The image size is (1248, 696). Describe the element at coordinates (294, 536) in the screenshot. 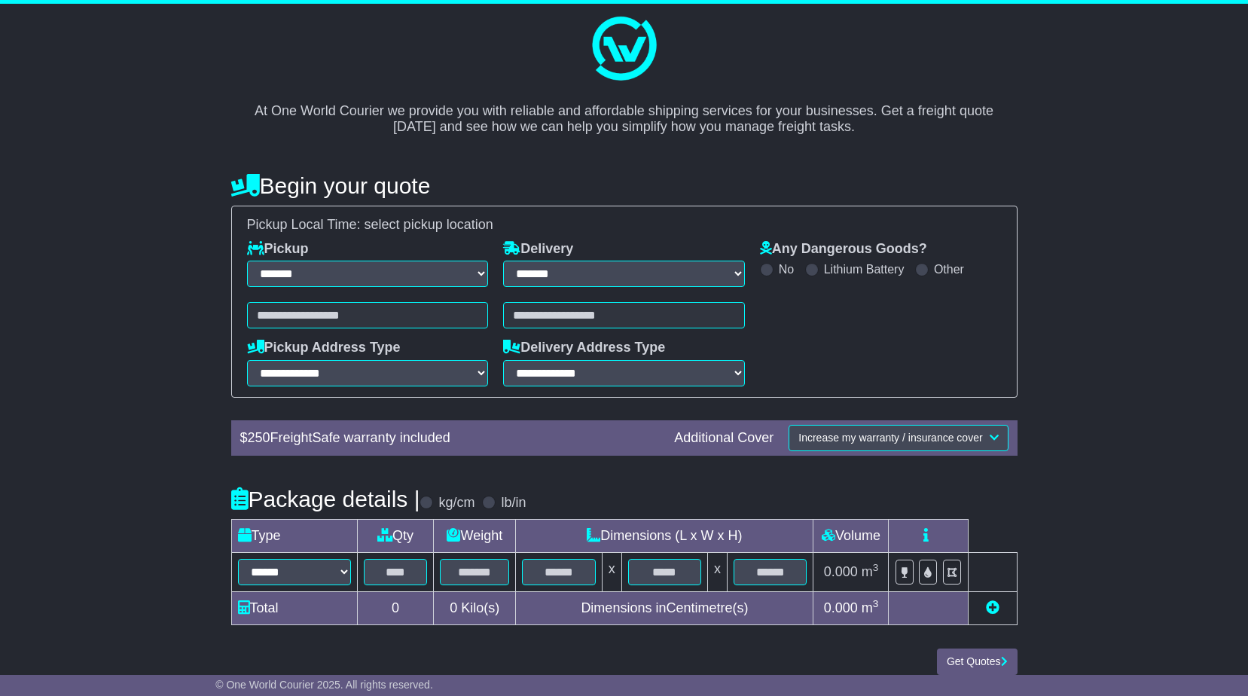

I see `td: Type` at that location.